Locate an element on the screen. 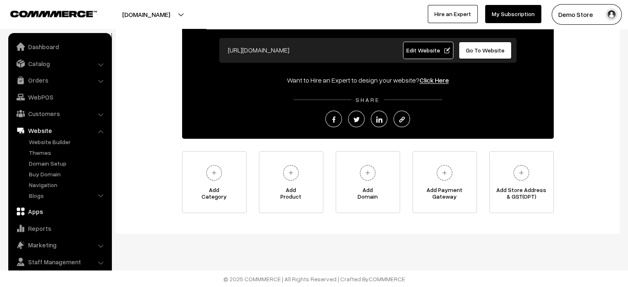 This screenshot has height=287, width=628. a: AddCategory is located at coordinates (214, 182).